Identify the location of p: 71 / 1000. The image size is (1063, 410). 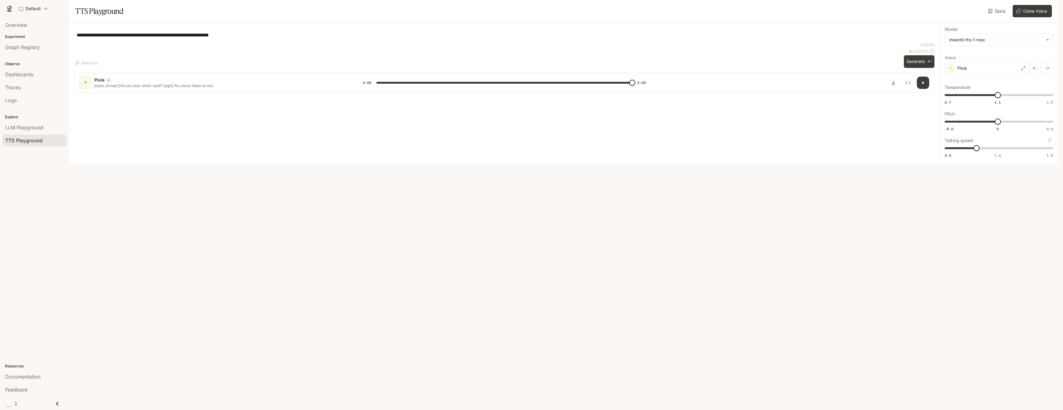
(928, 45).